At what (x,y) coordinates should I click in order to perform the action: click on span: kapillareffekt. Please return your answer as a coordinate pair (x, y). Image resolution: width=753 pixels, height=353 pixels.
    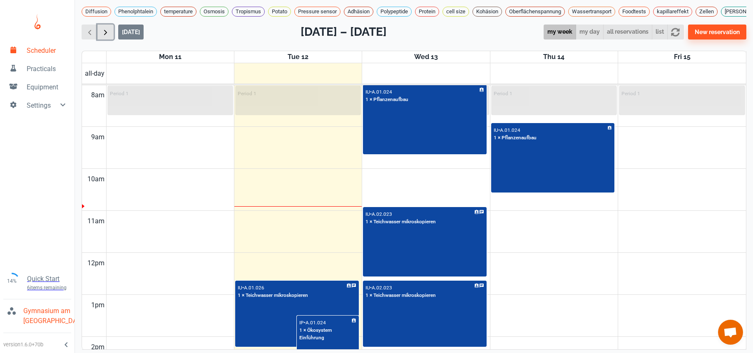
    Looking at the image, I should click on (672, 12).